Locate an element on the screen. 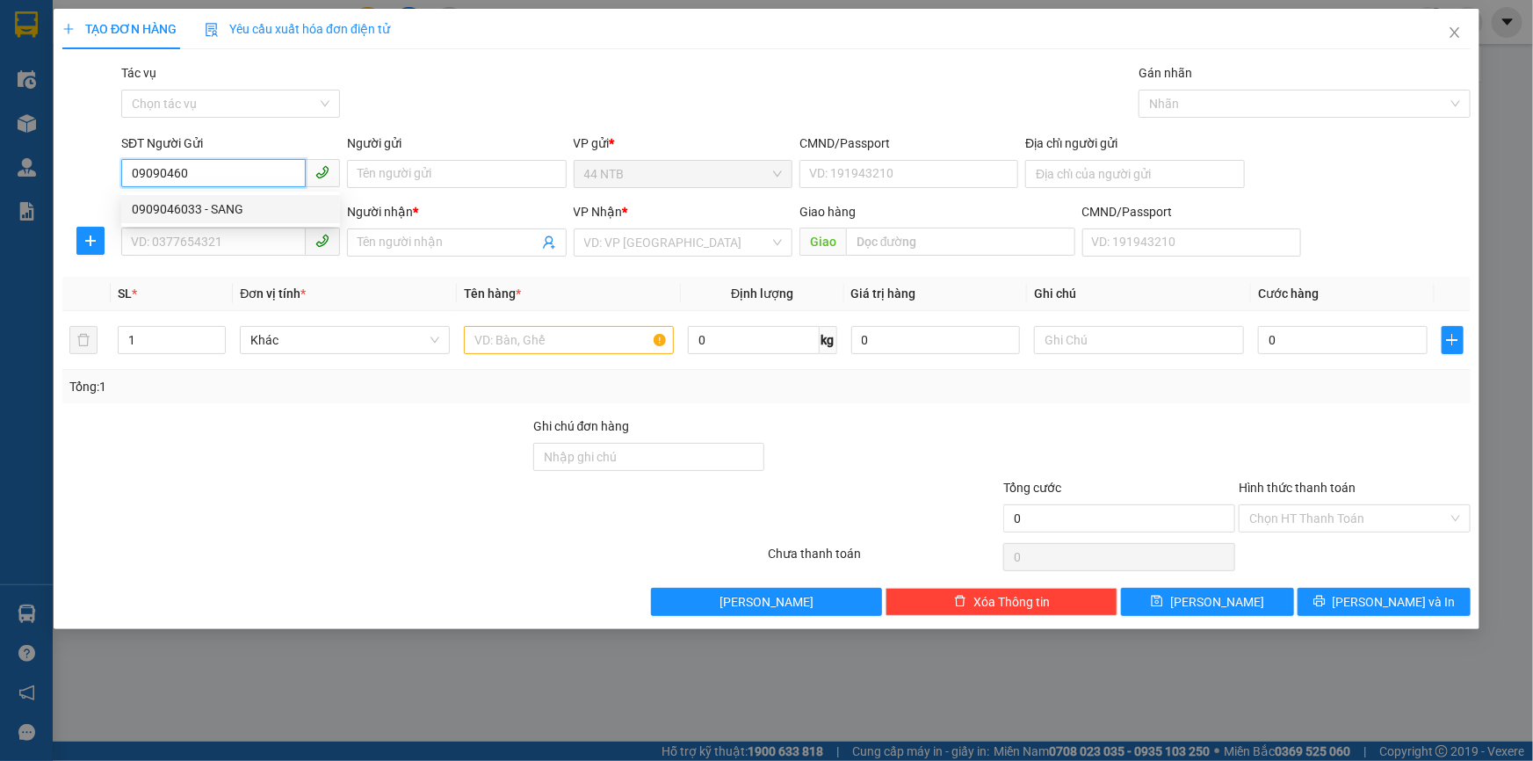 This screenshot has width=1533, height=761. th: Ghi chú is located at coordinates (1138, 293).